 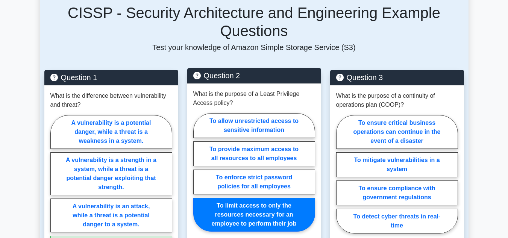 I want to click on label: To ensure compliance with government regulations, so click(x=397, y=193).